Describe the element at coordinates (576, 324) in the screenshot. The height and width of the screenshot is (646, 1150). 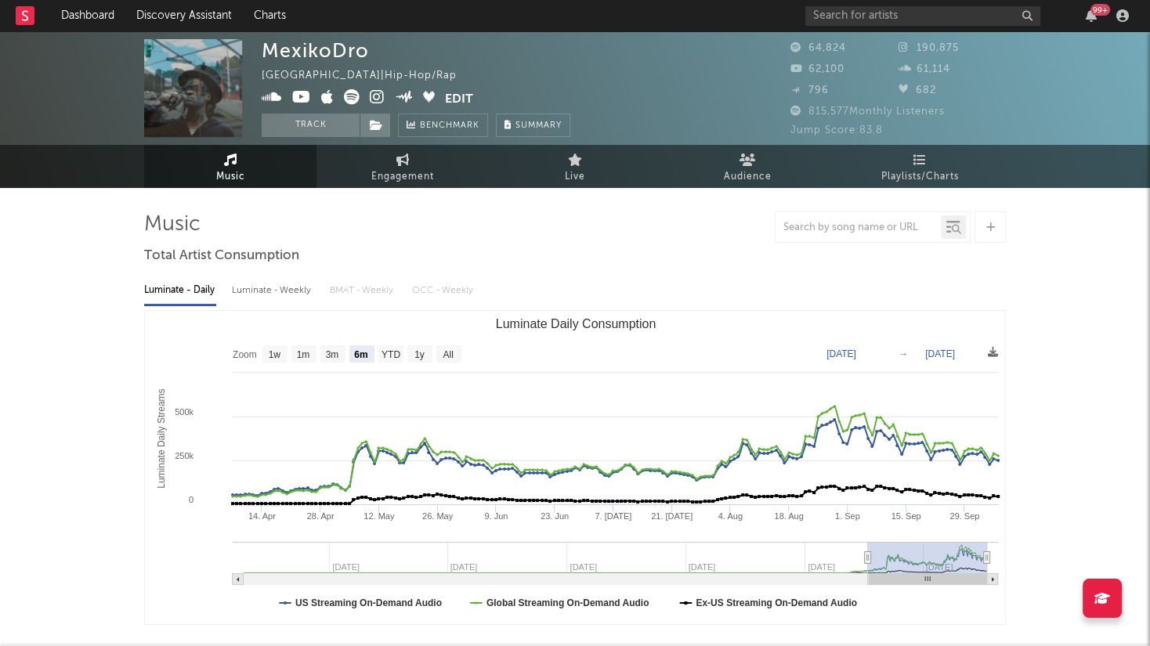
I see `text: Luminate Daily Consumption` at that location.